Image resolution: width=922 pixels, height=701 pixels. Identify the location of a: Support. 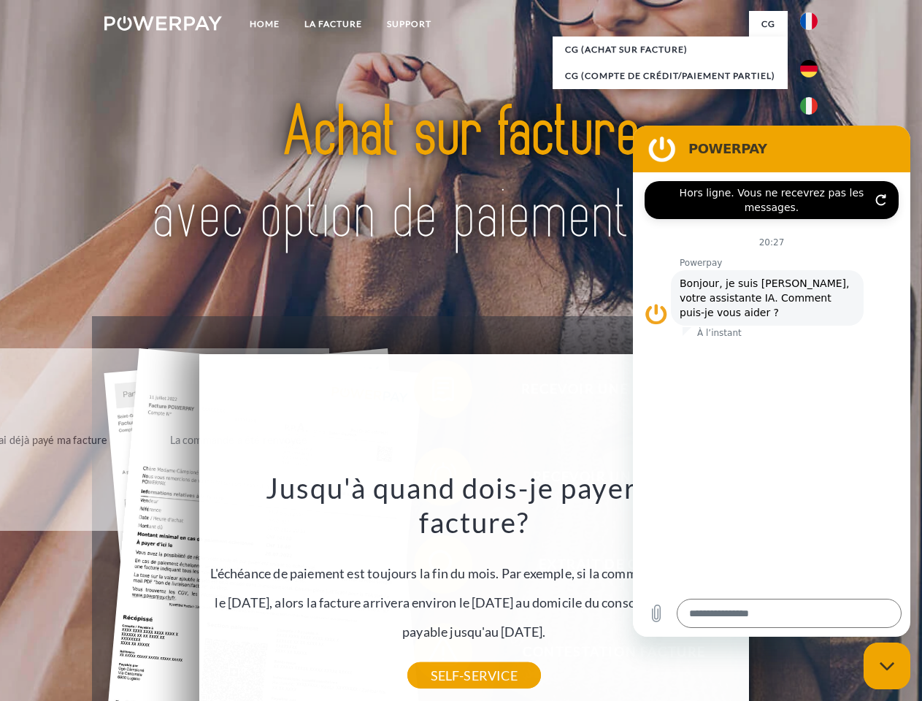
(409, 24).